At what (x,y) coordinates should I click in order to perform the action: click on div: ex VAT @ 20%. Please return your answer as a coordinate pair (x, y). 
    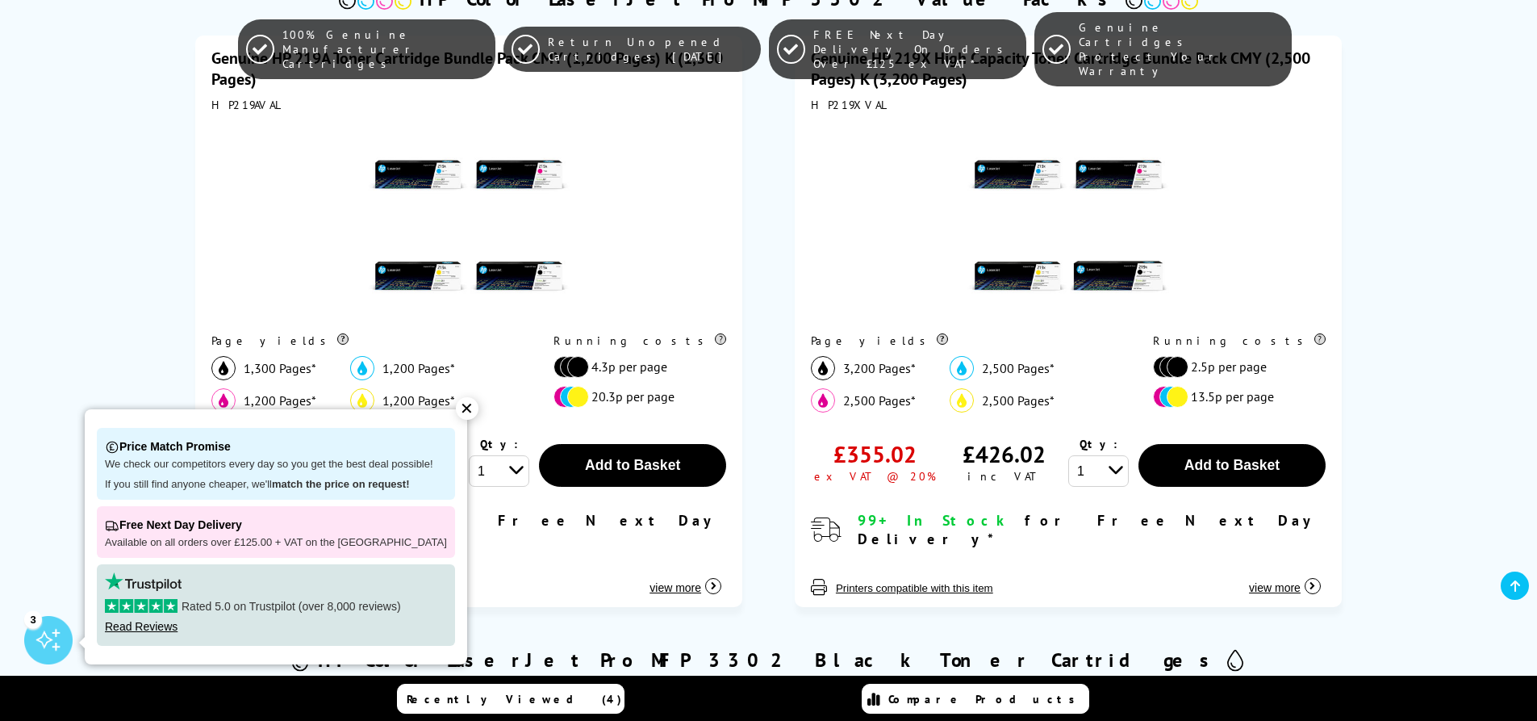
    Looking at the image, I should click on (875, 476).